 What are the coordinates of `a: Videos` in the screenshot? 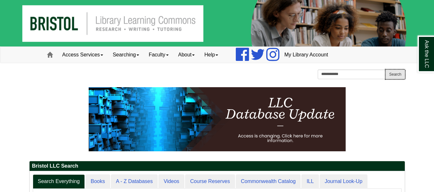 It's located at (171, 182).